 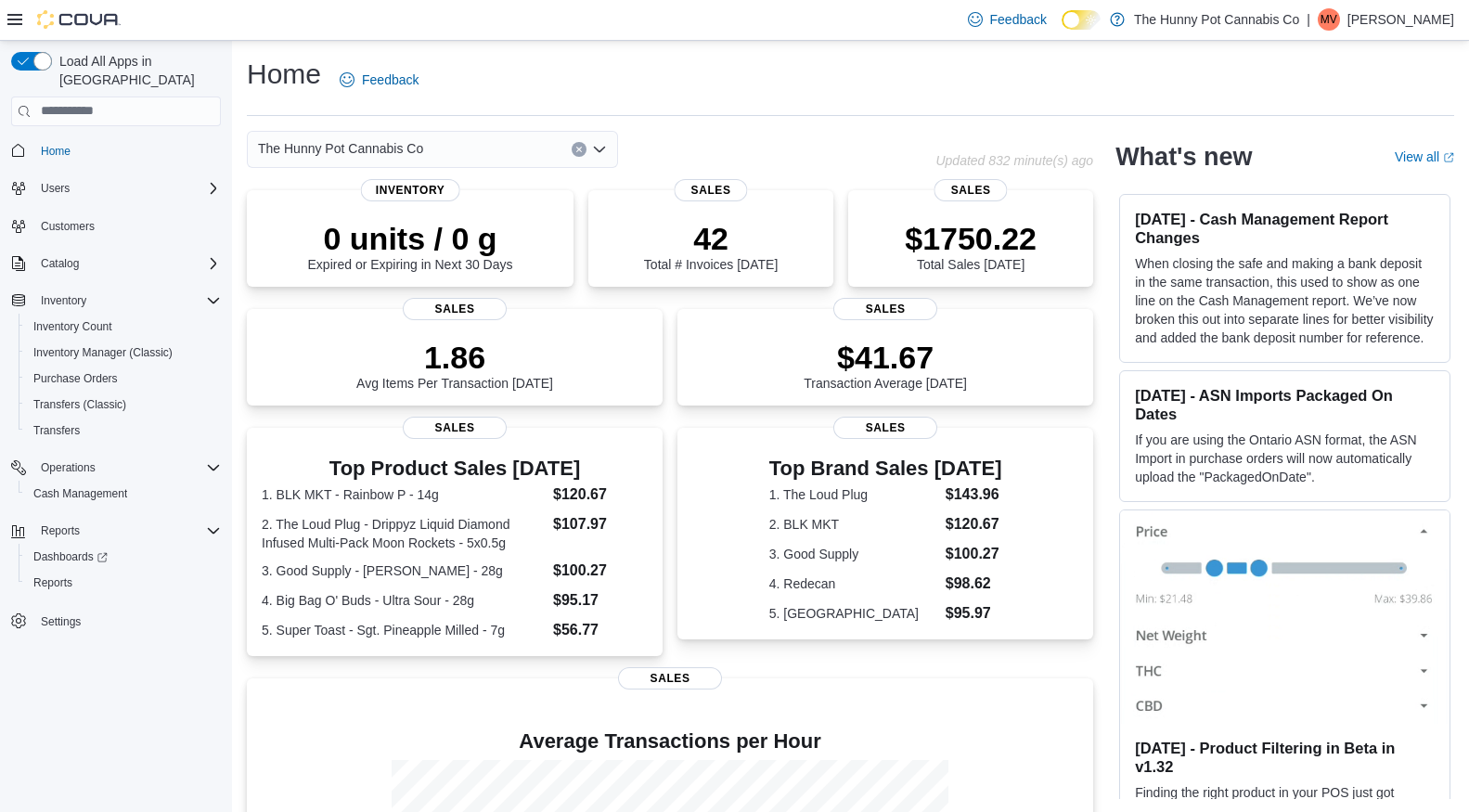 I want to click on p: 0 units / 0 g, so click(x=410, y=238).